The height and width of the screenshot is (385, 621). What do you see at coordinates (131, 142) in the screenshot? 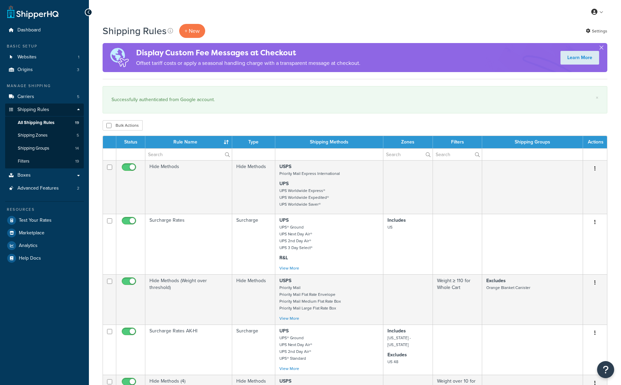
I see `th: Status` at bounding box center [131, 142].